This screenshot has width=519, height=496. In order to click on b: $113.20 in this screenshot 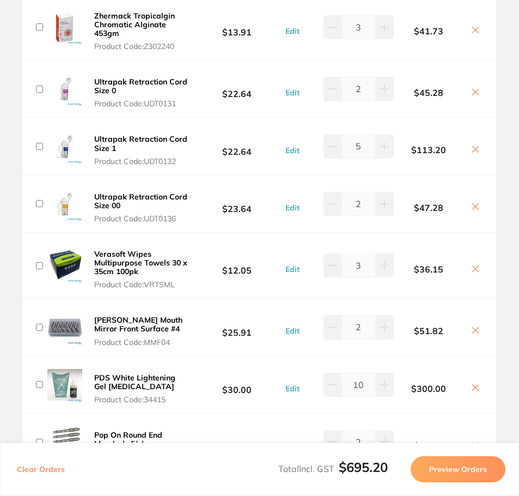, I will do `click(429, 150)`.